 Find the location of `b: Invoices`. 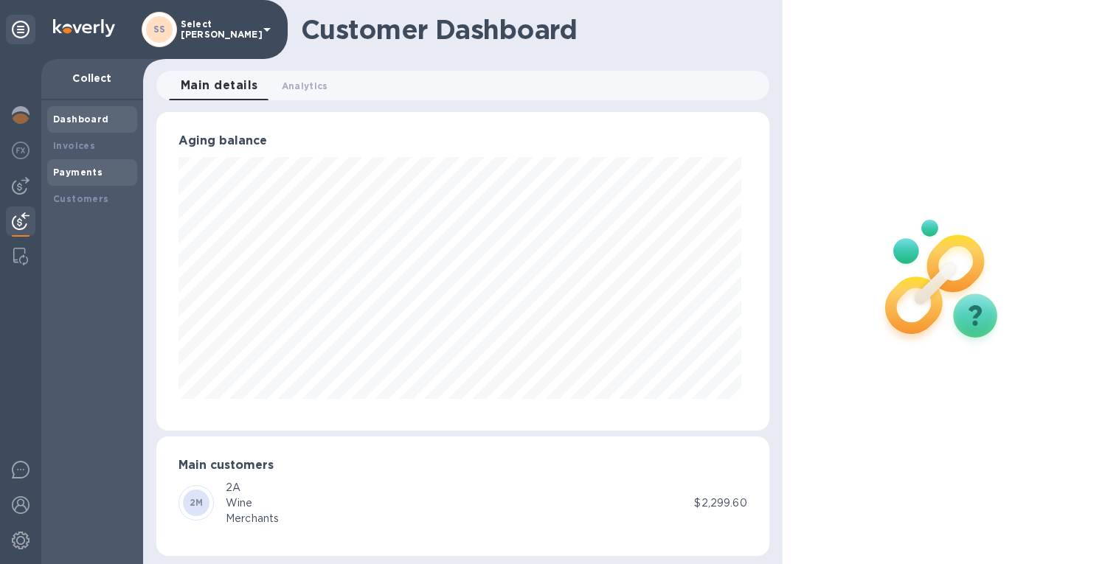

b: Invoices is located at coordinates (74, 145).